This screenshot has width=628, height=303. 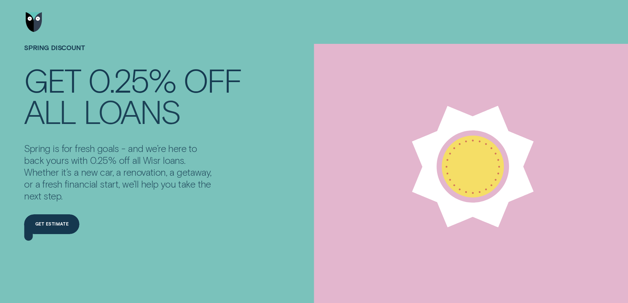 I want to click on h1: SPRING DISCOUNT, so click(x=133, y=54).